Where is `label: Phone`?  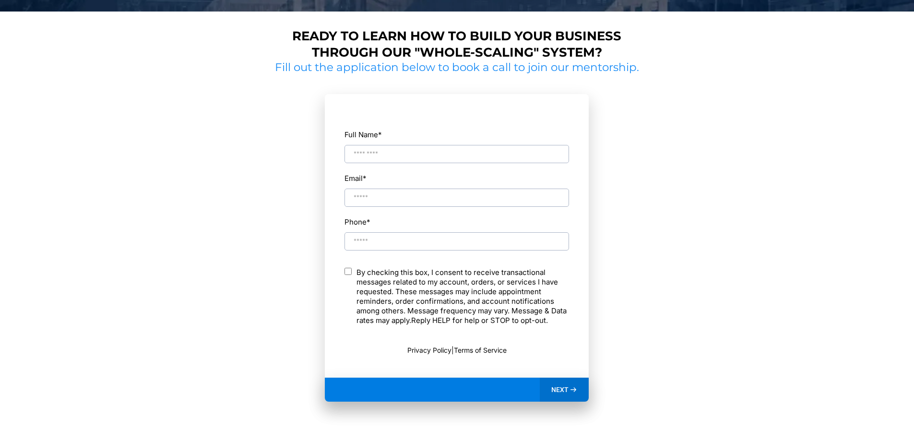
label: Phone is located at coordinates (457, 222).